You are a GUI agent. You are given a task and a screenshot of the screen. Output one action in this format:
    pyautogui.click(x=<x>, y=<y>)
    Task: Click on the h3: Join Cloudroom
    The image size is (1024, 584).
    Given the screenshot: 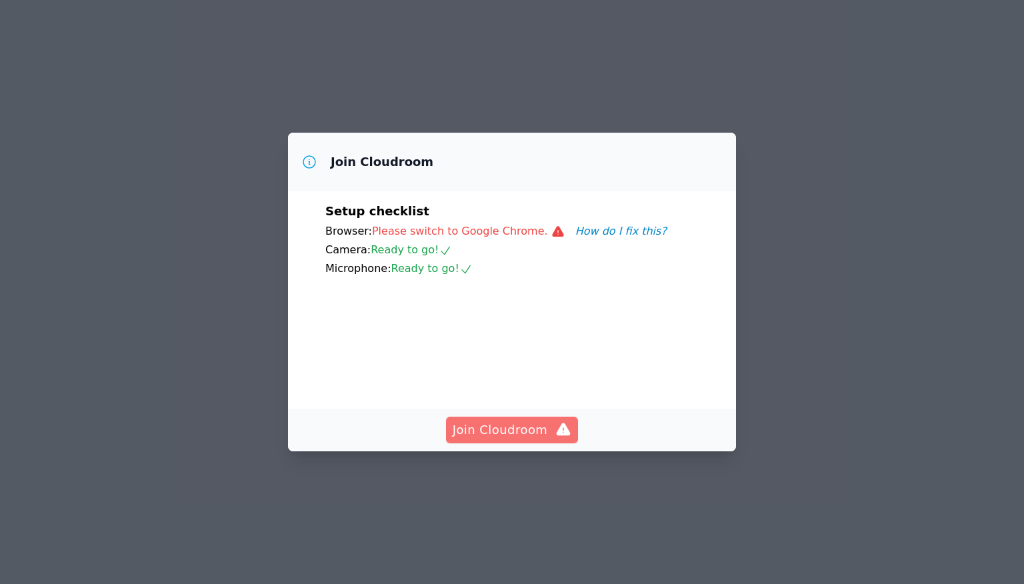 What is the action you would take?
    pyautogui.click(x=382, y=162)
    